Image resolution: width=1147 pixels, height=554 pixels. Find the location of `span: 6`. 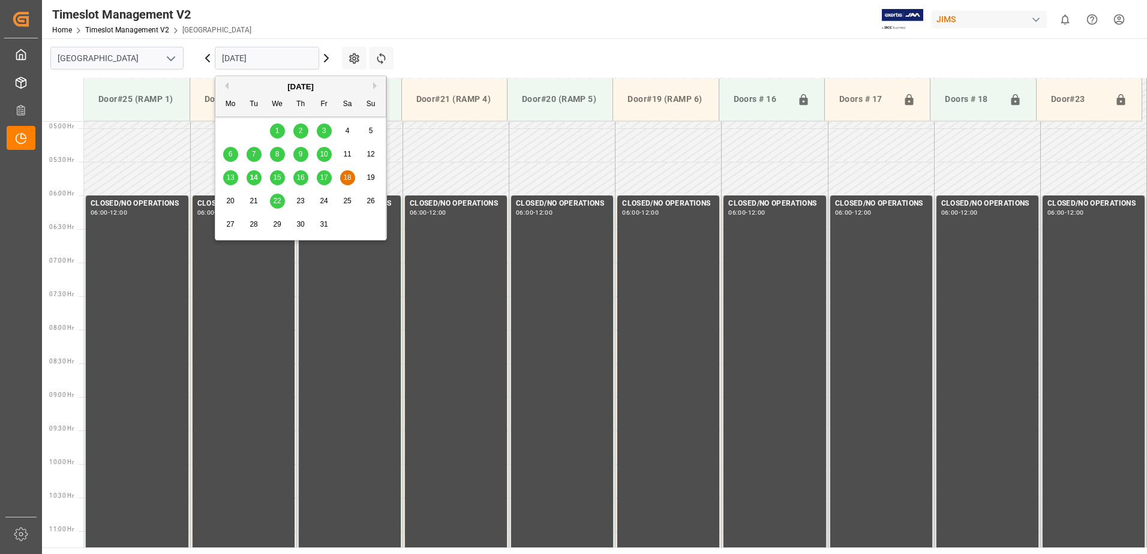

span: 6 is located at coordinates (230, 154).